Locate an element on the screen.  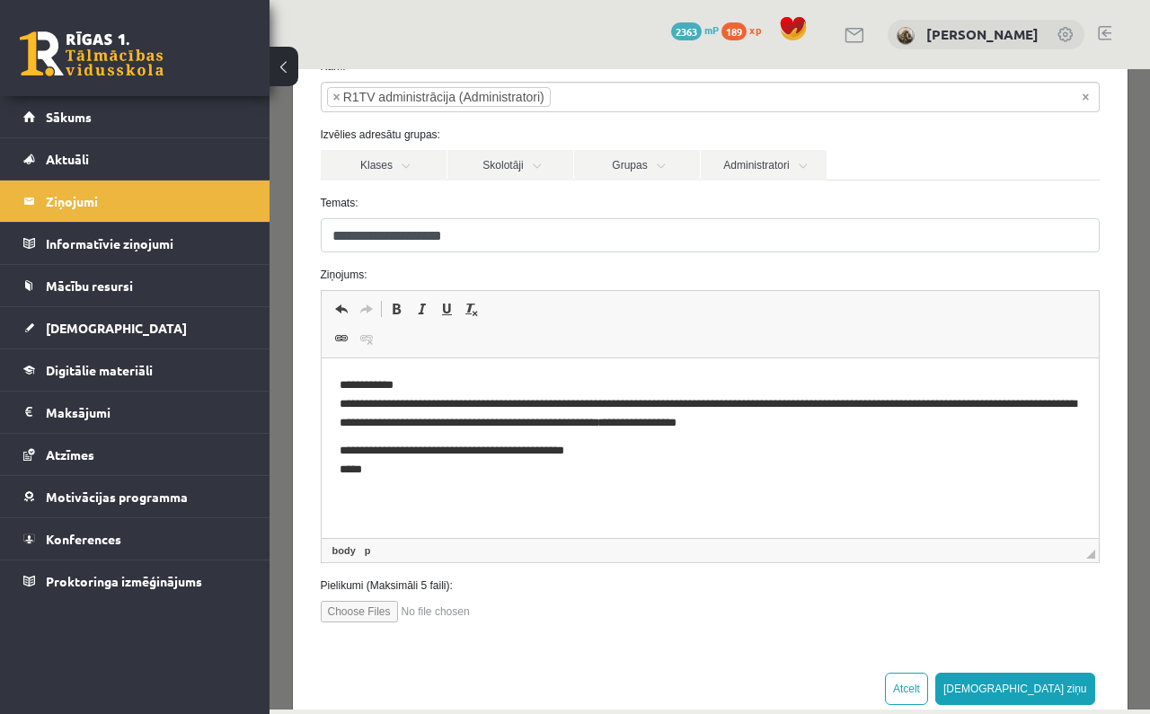
label: Izvēlies adresātu grupas: is located at coordinates (440, 66).